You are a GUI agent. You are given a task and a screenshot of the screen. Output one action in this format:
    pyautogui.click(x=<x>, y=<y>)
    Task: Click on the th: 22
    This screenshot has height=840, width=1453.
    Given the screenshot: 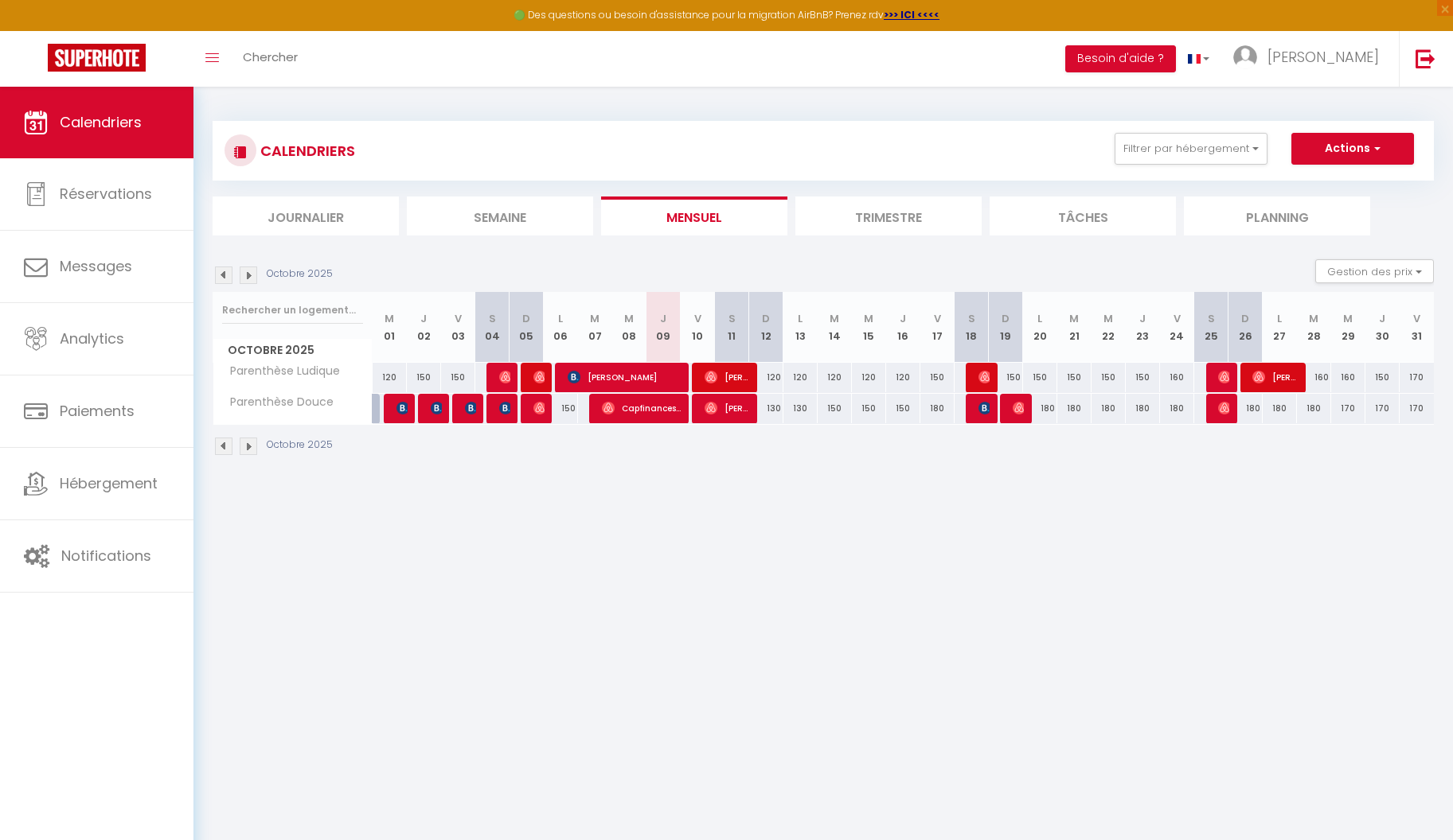 What is the action you would take?
    pyautogui.click(x=1108, y=327)
    